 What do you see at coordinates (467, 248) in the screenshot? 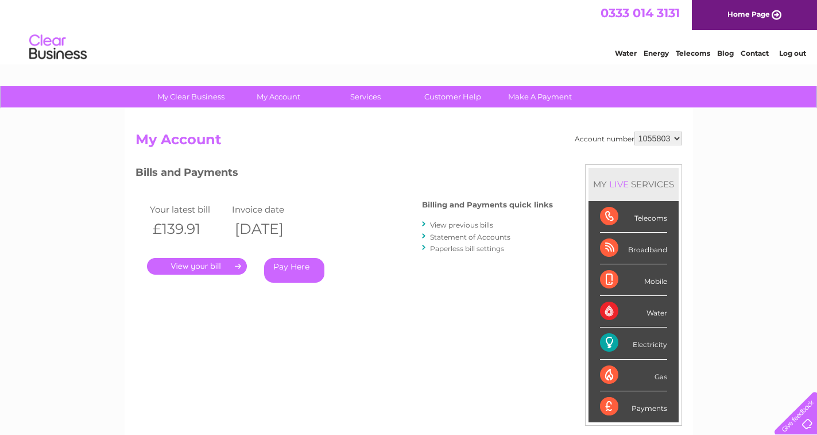
I see `a: Paperless bill settings` at bounding box center [467, 248].